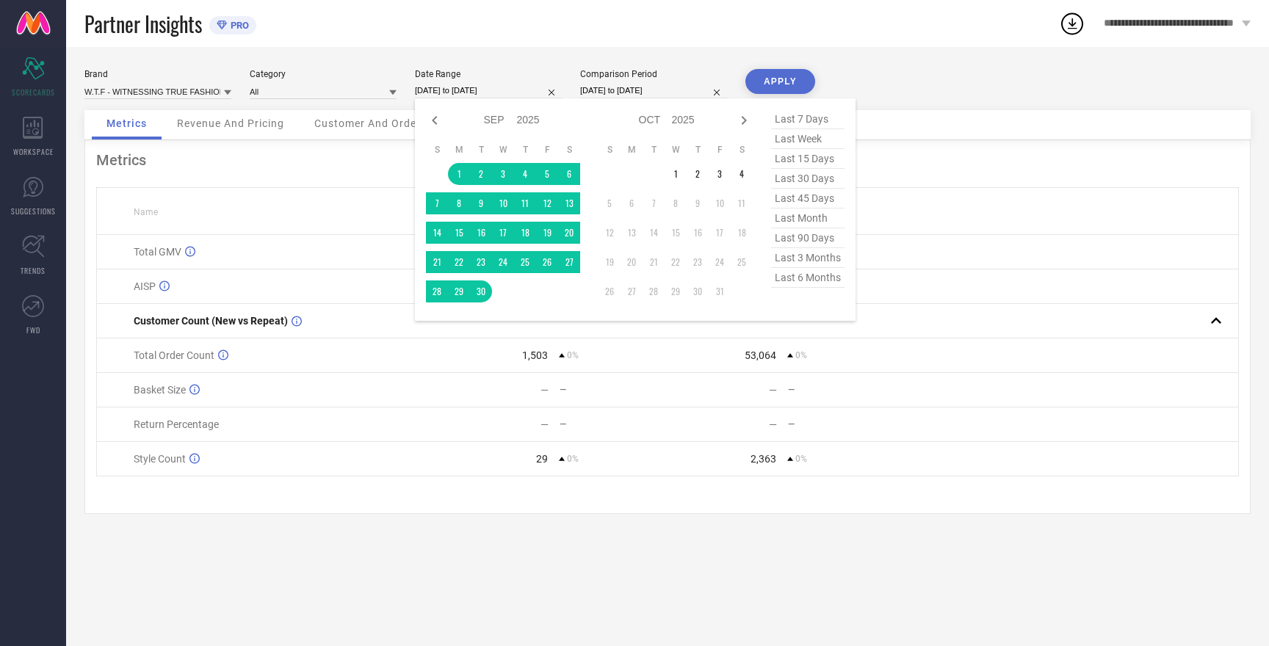  What do you see at coordinates (610, 233) in the screenshot?
I see `td: Sun Oct 12 2025` at bounding box center [610, 233].